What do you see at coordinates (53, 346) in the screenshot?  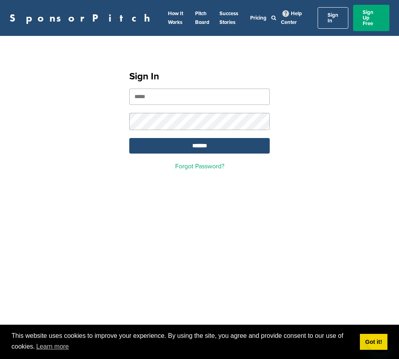 I see `a: learn more about cookies` at bounding box center [53, 346].